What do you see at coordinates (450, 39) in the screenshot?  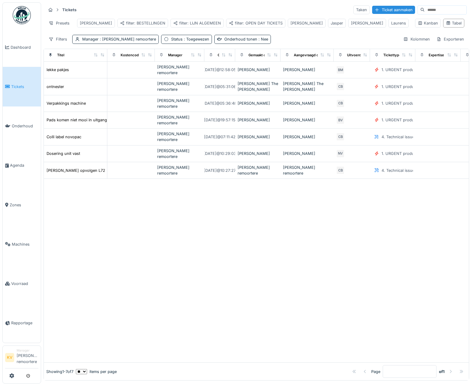 I see `div: Exporteren` at bounding box center [450, 39].